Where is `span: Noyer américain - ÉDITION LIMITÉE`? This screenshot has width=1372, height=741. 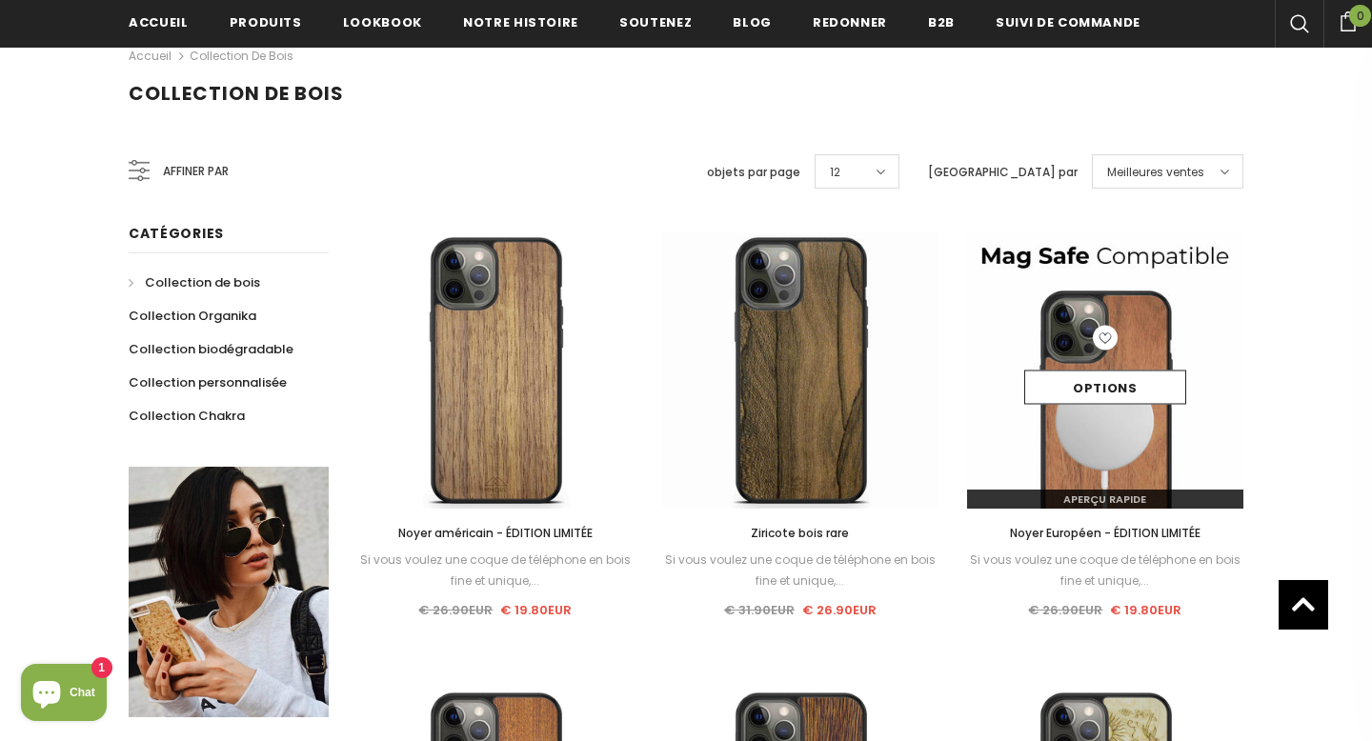
span: Noyer américain - ÉDITION LIMITÉE is located at coordinates (495, 533).